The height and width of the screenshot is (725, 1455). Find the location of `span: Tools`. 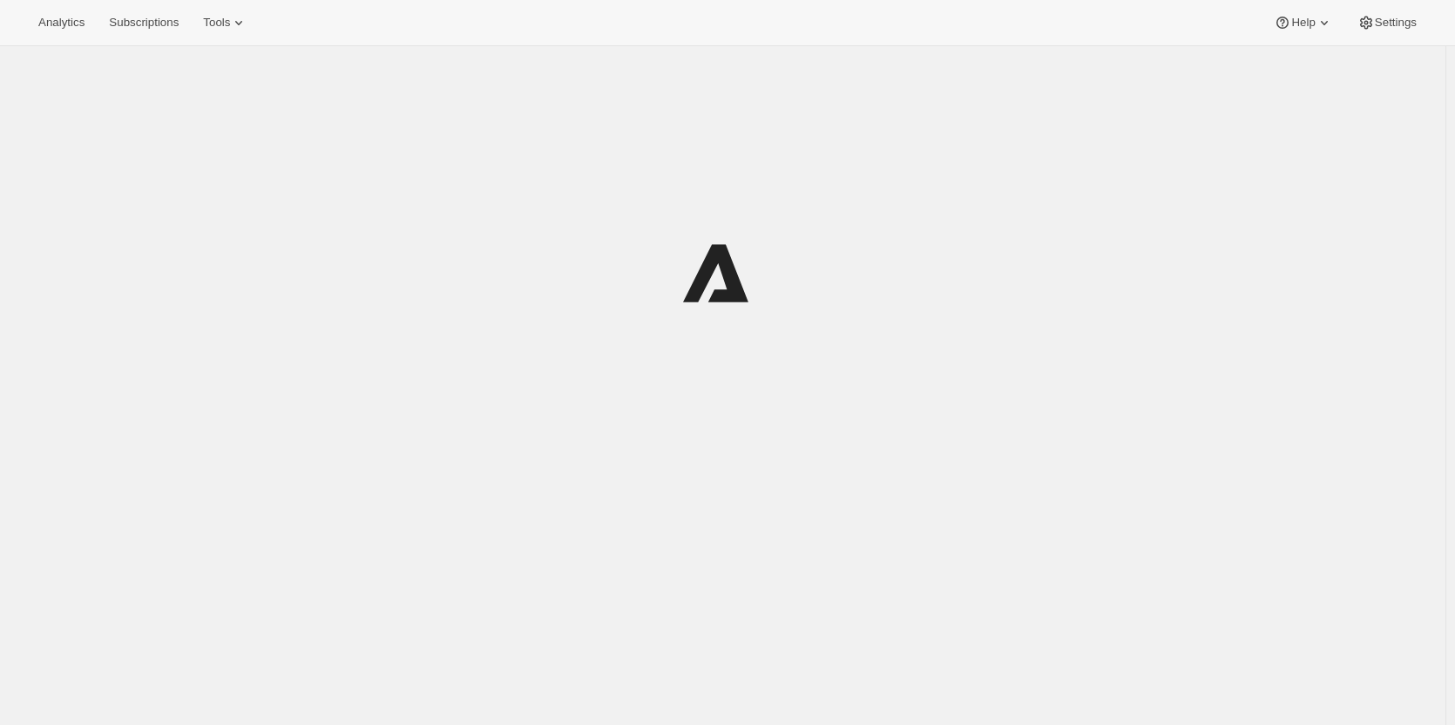

span: Tools is located at coordinates (216, 23).